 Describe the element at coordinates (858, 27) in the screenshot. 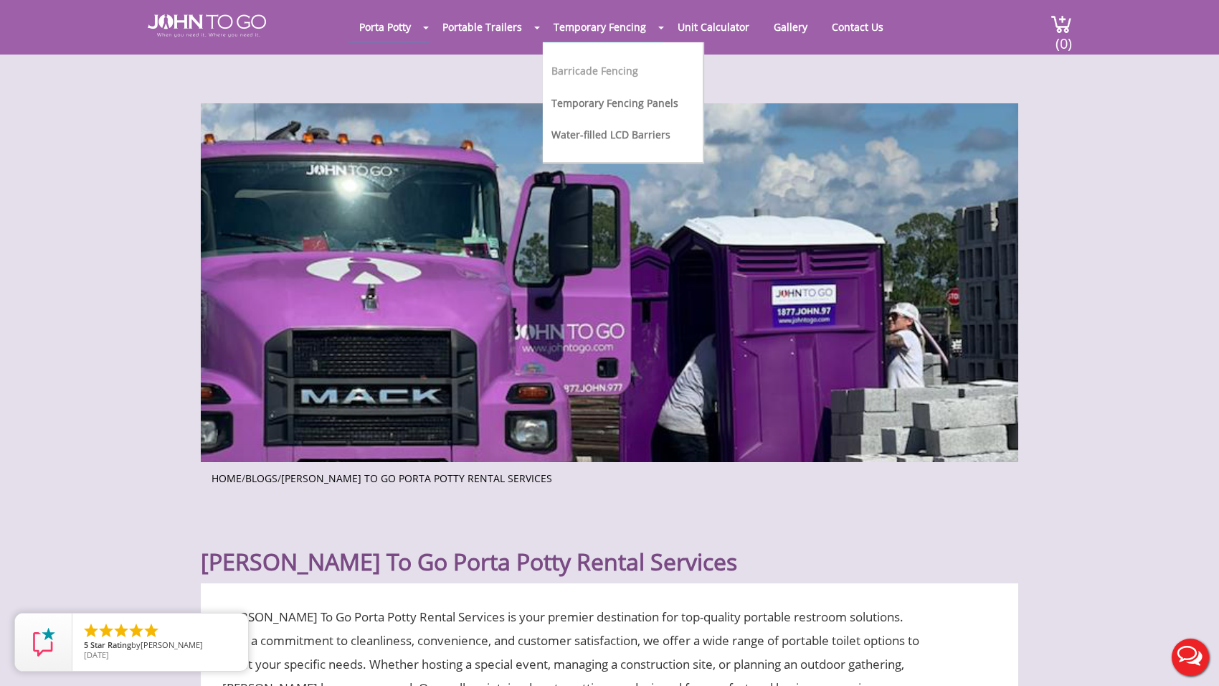

I see `a: Contact Us` at that location.